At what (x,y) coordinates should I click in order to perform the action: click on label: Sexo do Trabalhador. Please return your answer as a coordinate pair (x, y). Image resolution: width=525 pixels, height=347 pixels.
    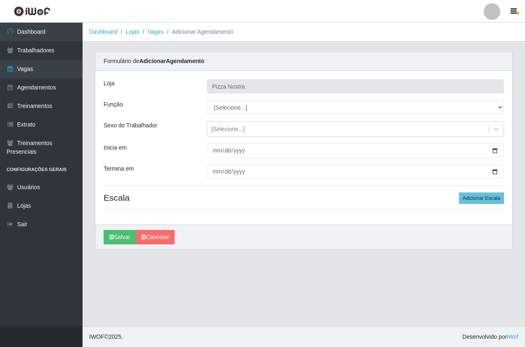
    Looking at the image, I should click on (130, 125).